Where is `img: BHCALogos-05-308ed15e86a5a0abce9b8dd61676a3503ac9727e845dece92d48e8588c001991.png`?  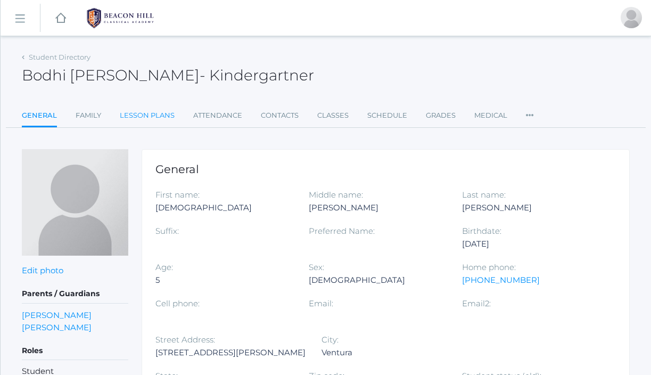
img: BHCALogos-05-308ed15e86a5a0abce9b8dd61676a3503ac9727e845dece92d48e8588c001991.png is located at coordinates (120, 18).